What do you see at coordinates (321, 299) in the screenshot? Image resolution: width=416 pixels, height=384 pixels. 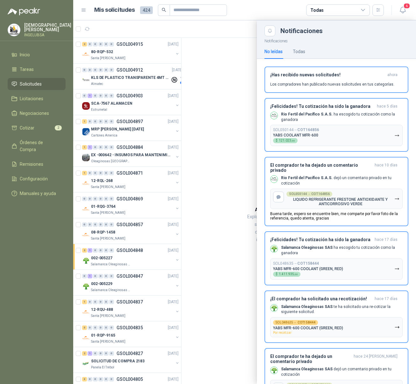 I see `h3: ¡El comprador ha solicitado una recotización!` at bounding box center [321, 299].